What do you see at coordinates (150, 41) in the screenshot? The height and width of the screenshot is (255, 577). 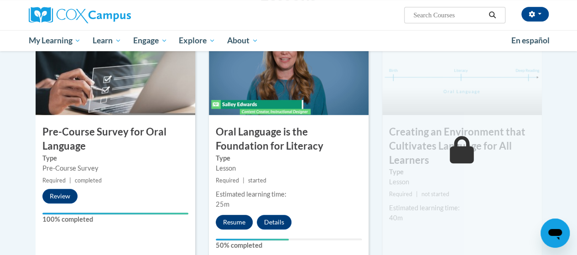 I see `a: Engage` at bounding box center [150, 41].